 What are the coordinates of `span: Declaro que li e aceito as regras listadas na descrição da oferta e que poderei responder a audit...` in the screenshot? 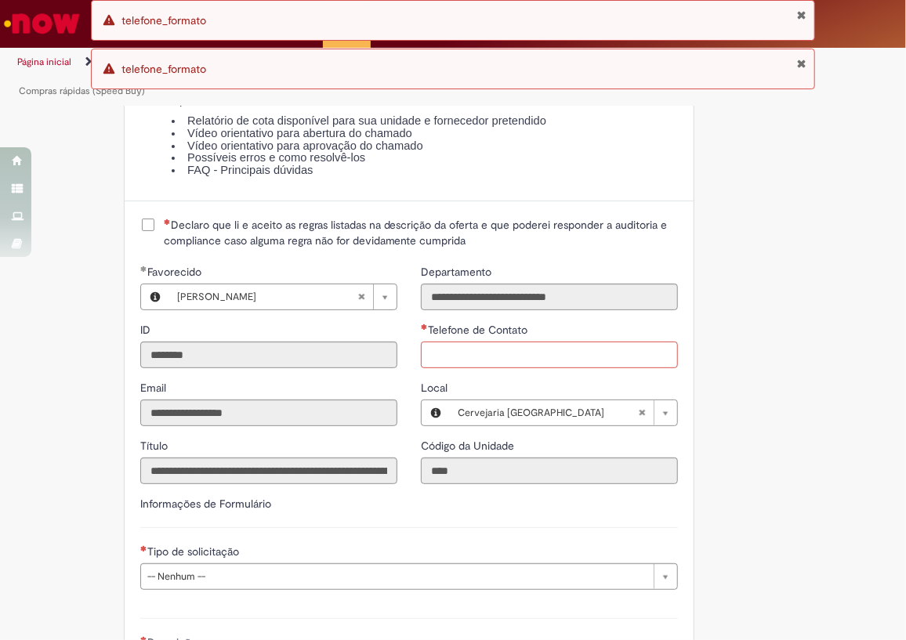 It's located at (421, 233).